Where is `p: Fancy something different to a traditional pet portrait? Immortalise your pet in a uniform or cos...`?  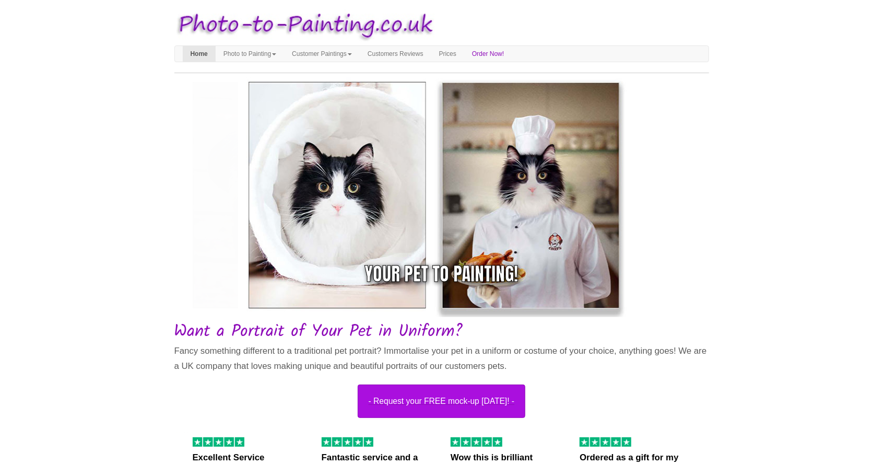
p: Fancy something different to a traditional pet portrait? Immortalise your pet in a uniform or cos... is located at coordinates (442, 358).